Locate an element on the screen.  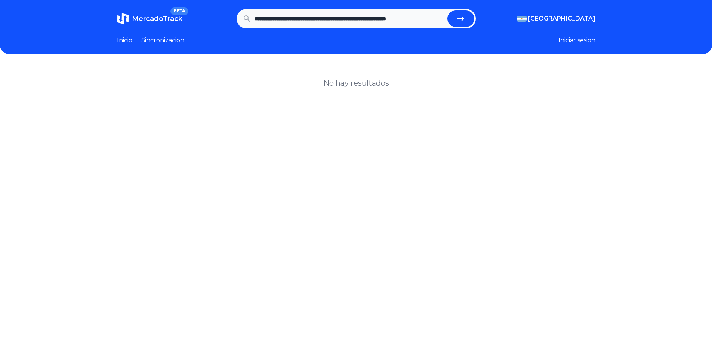
a: Sincronizacion is located at coordinates (163, 40).